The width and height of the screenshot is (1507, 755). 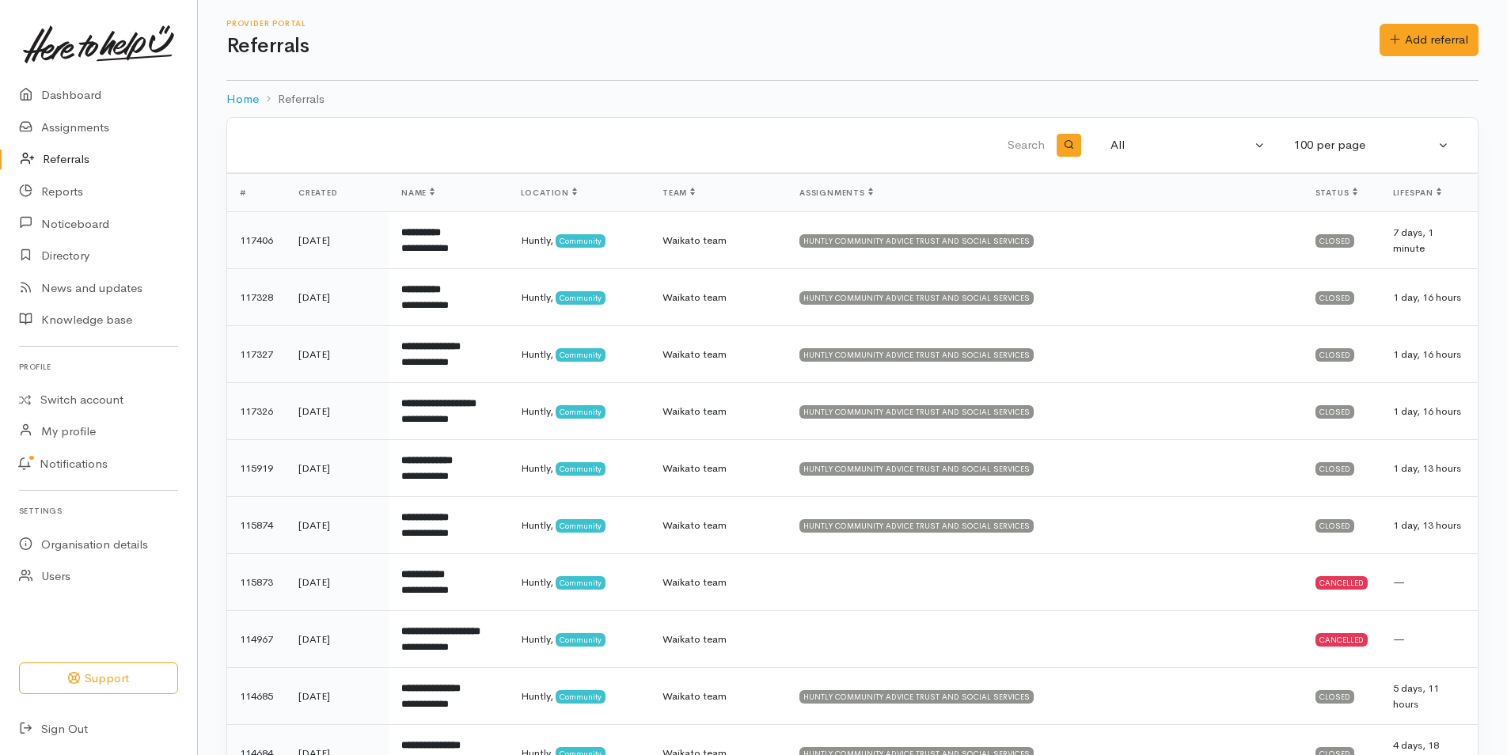 I want to click on span: Location, so click(x=549, y=192).